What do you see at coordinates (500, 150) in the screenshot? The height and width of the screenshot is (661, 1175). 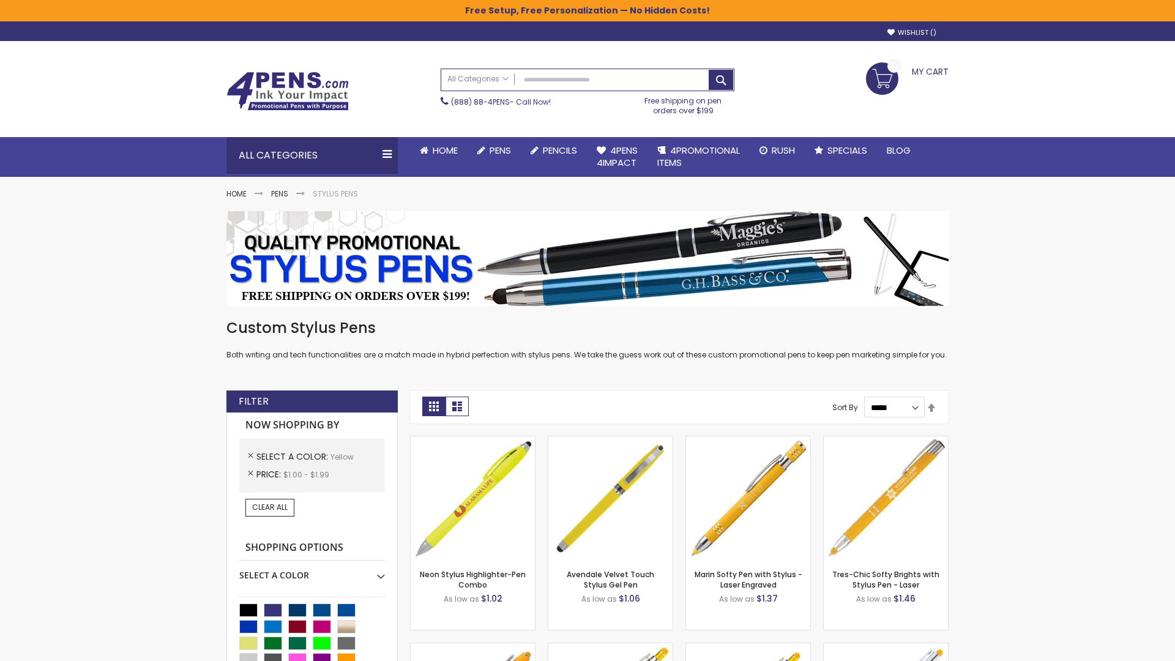 I see `span: Pens` at bounding box center [500, 150].